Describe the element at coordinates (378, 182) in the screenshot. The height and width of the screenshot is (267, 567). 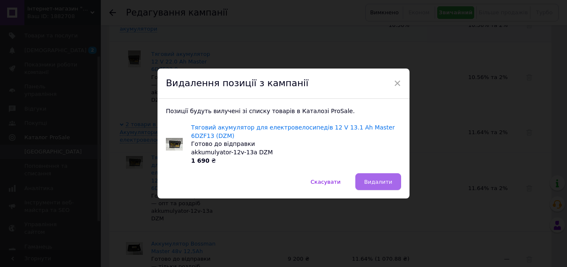
I see `span: Видалити` at that location.